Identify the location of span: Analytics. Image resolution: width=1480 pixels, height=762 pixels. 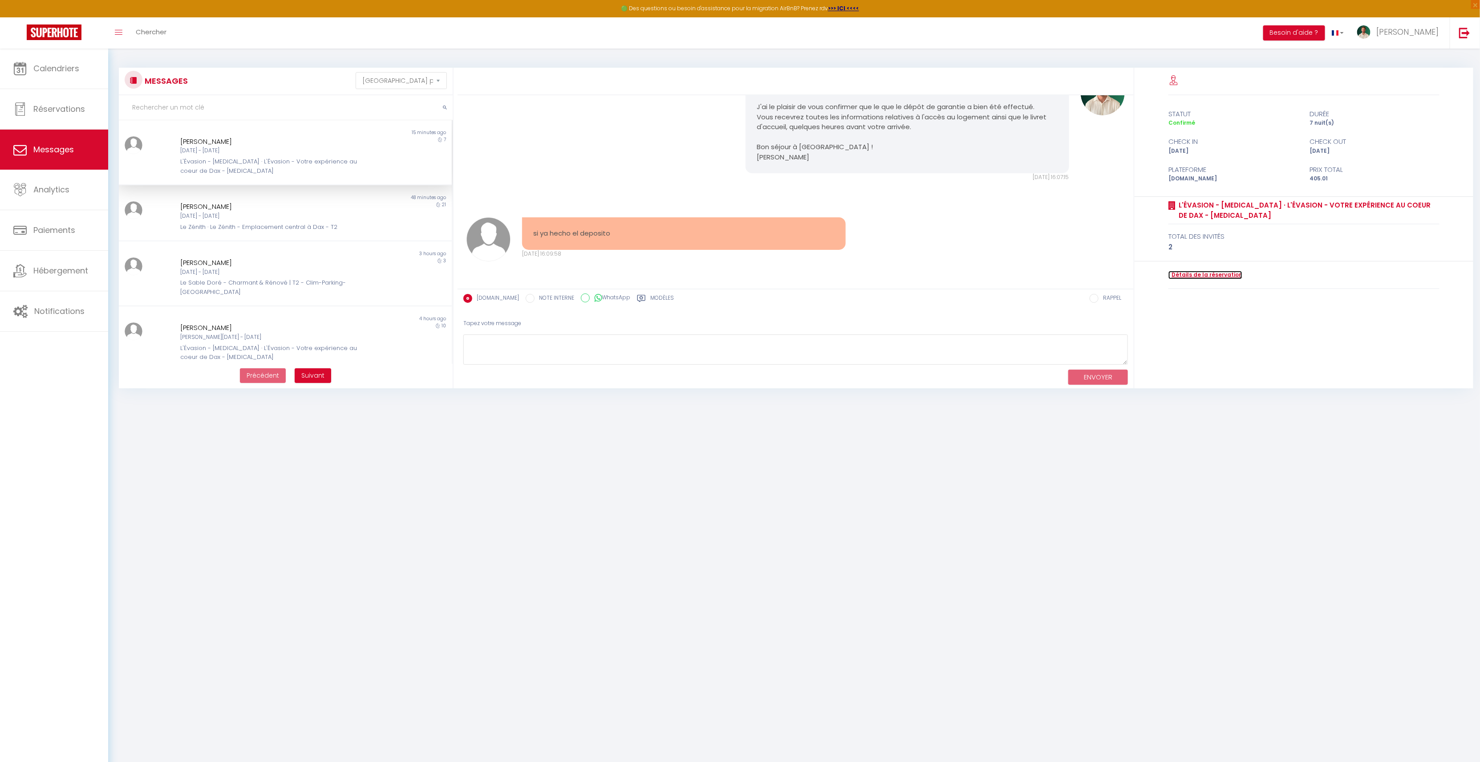
(51, 189).